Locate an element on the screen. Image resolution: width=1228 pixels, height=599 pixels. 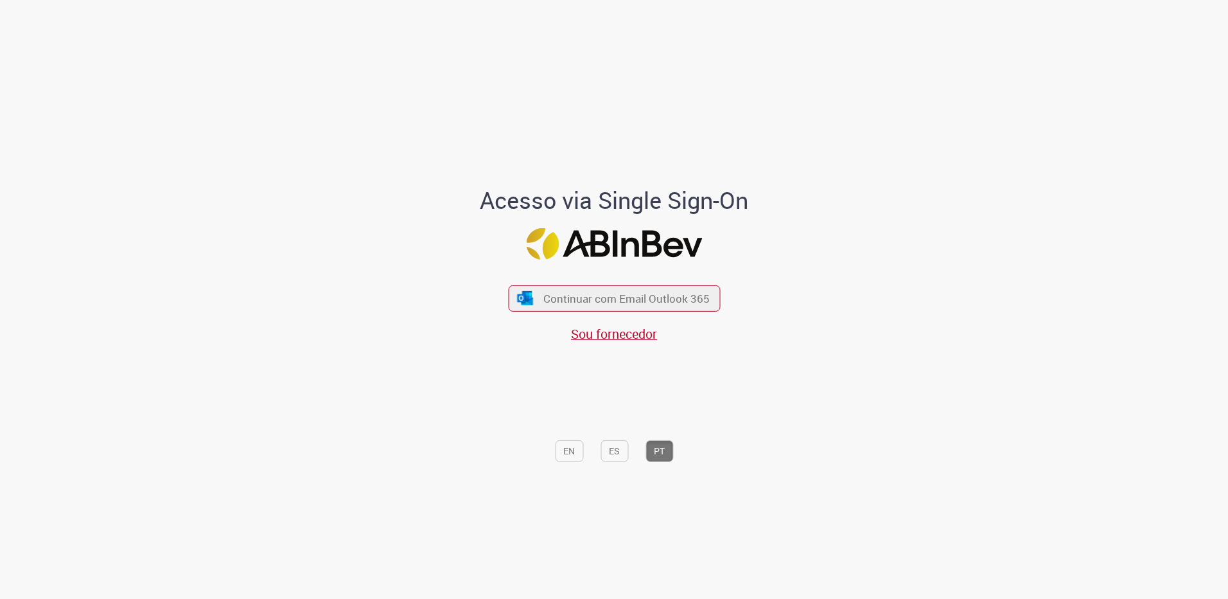
span: Sou fornecedor is located at coordinates (614, 333).